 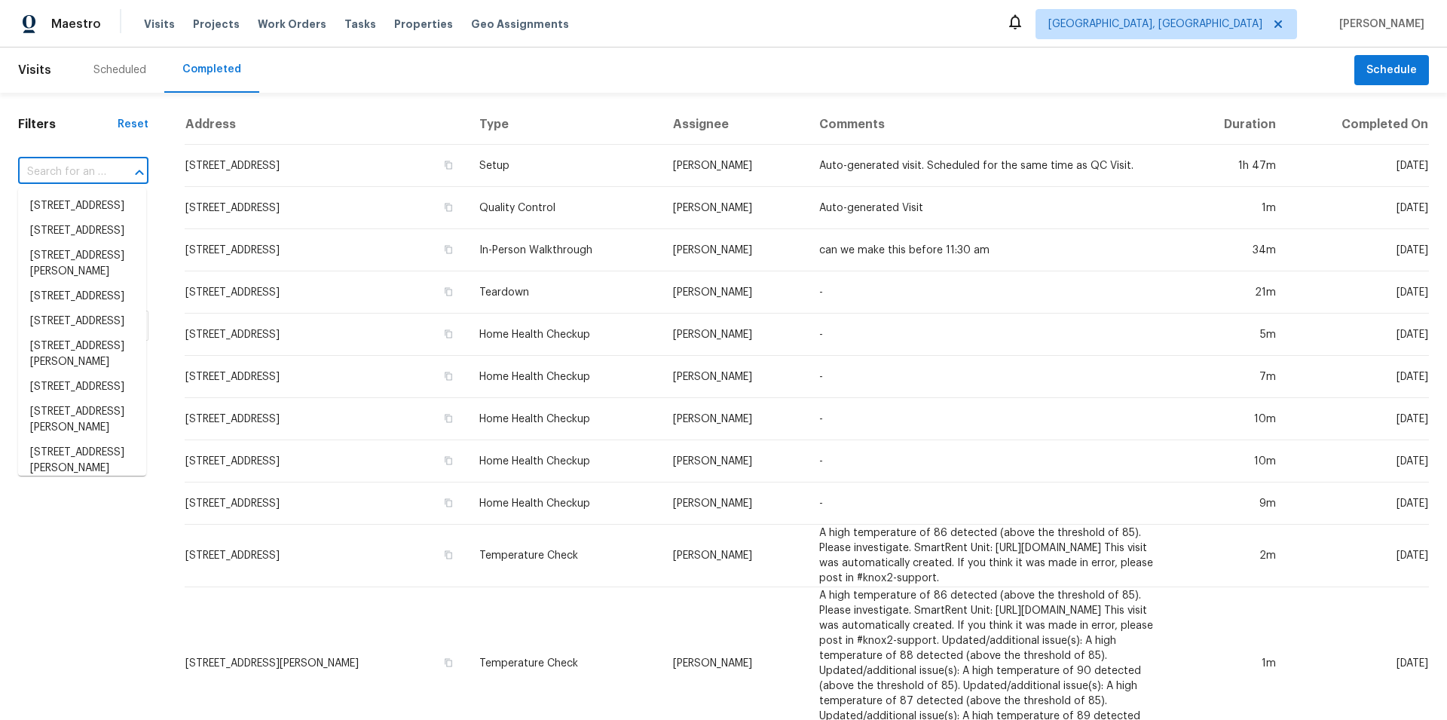 I want to click on input: Search for an address..., so click(x=62, y=172).